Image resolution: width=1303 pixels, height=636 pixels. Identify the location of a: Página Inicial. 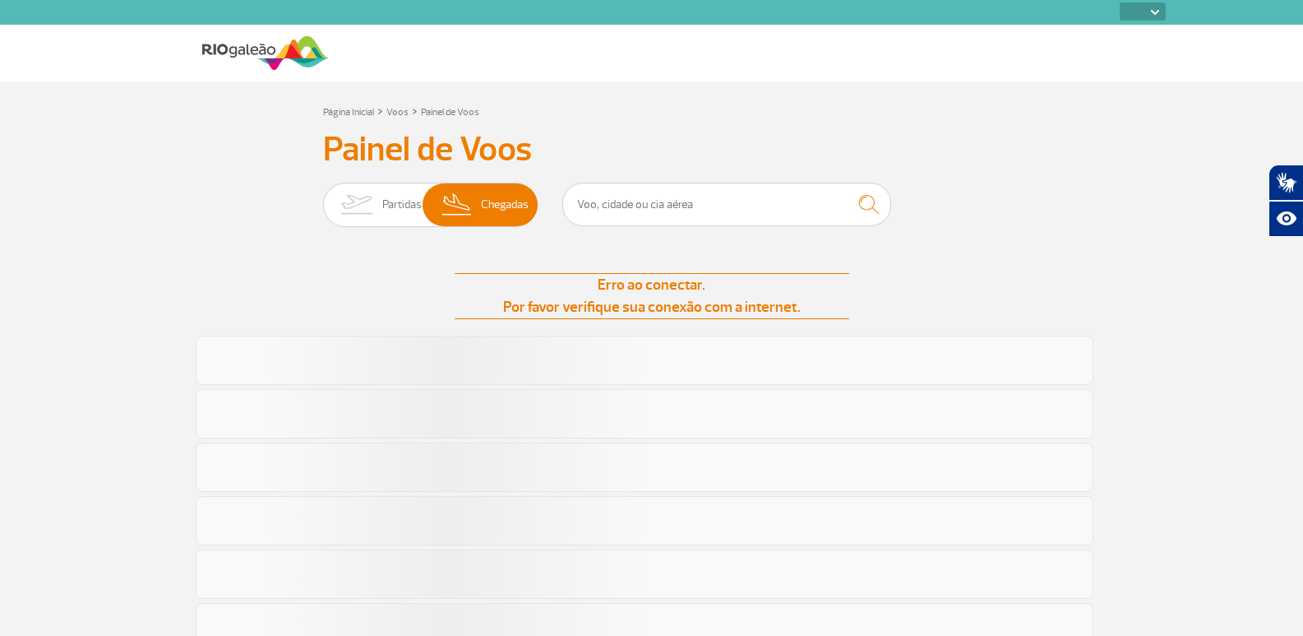
(349, 112).